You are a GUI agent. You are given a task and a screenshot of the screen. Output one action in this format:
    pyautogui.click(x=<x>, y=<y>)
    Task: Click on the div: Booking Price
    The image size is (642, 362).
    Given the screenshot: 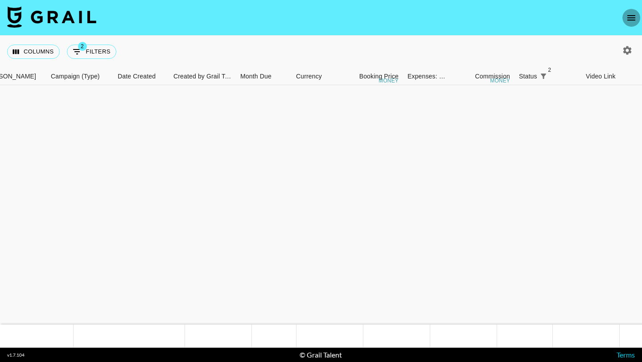 What is the action you would take?
    pyautogui.click(x=379, y=76)
    